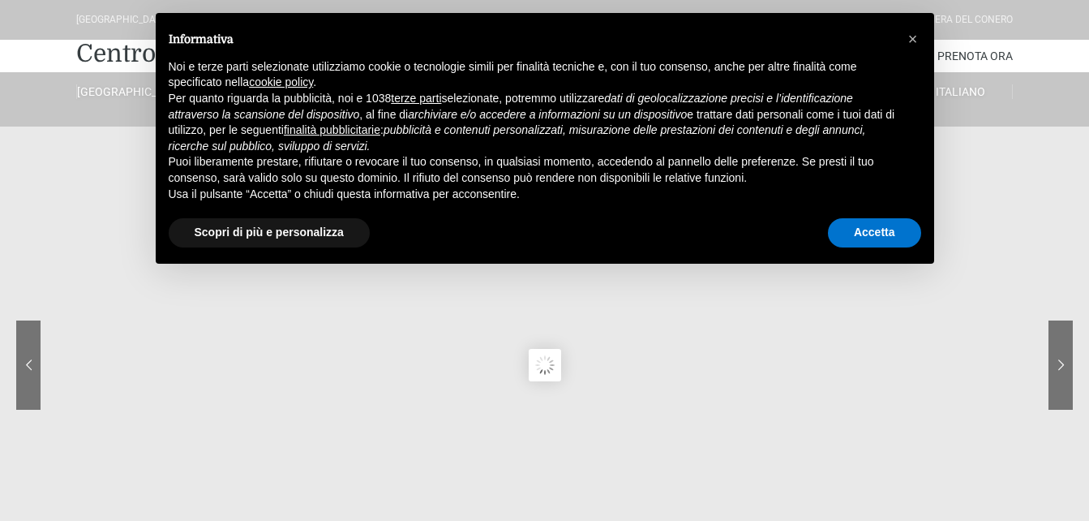  What do you see at coordinates (532, 75) in the screenshot?
I see `p: Noi e terze parti selezionate utilizziamo cookie o tecnologie simili per finalità tecniche e, con...` at bounding box center [532, 75].